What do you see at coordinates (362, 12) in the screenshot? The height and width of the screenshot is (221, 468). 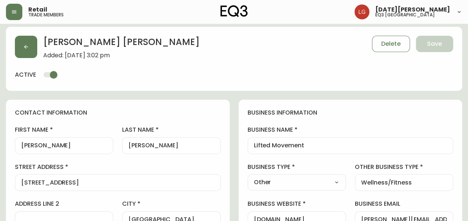 I see `img: 2638f148bab13be18035375ceda1d187` at bounding box center [362, 12].